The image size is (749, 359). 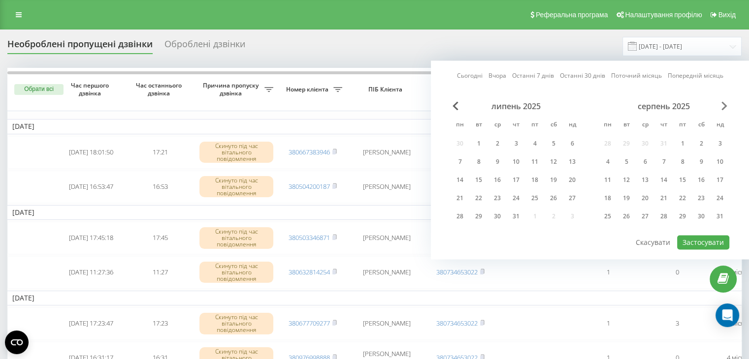 I want to click on div: 8, so click(x=478, y=162).